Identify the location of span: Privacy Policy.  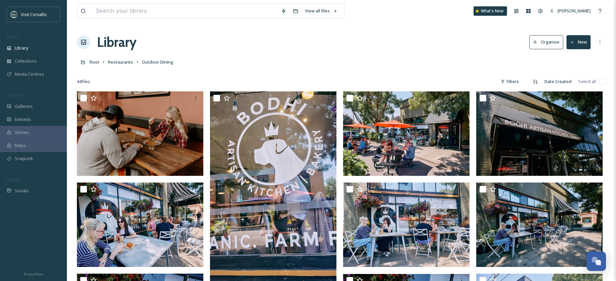
(33, 274).